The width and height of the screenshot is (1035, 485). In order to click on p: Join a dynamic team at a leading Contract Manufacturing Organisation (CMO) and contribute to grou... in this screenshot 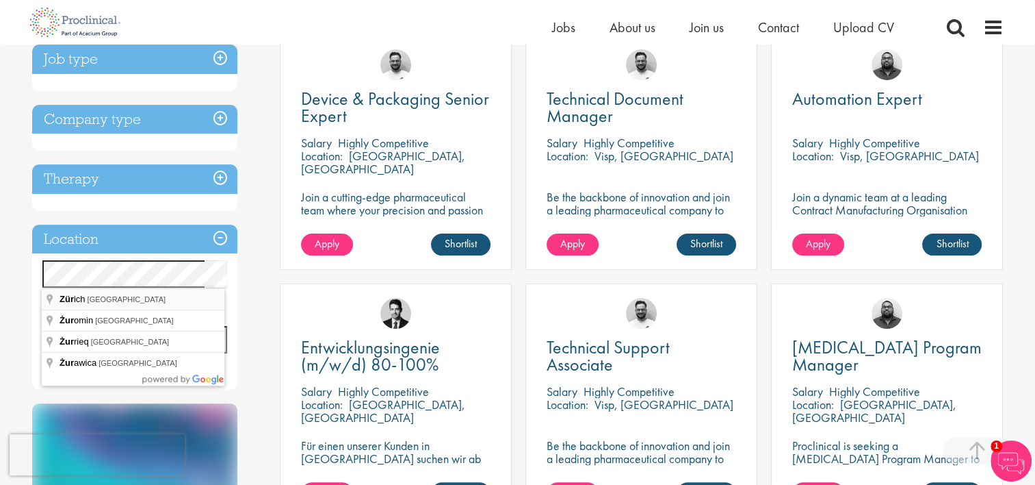, I will do `click(887, 222)`.